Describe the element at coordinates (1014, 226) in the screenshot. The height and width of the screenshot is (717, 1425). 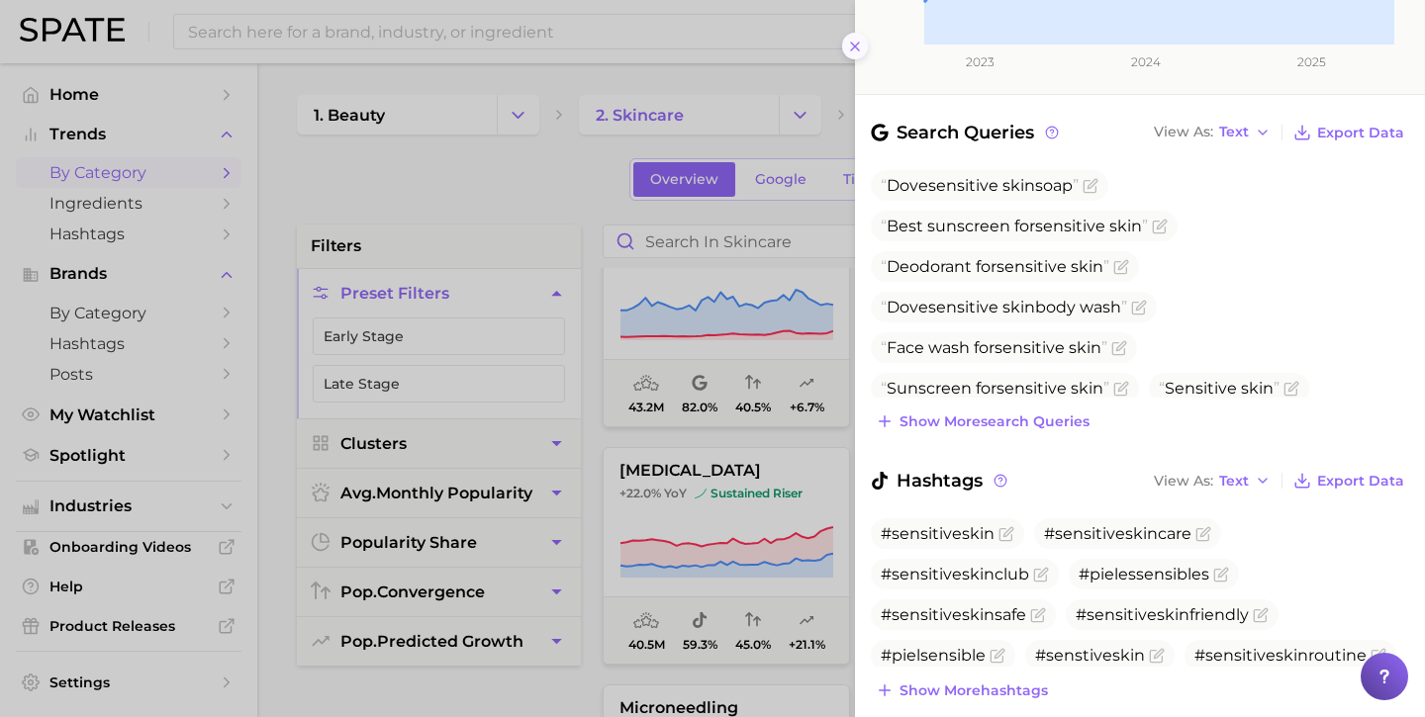
I see `span: Best sunscreen for` at that location.